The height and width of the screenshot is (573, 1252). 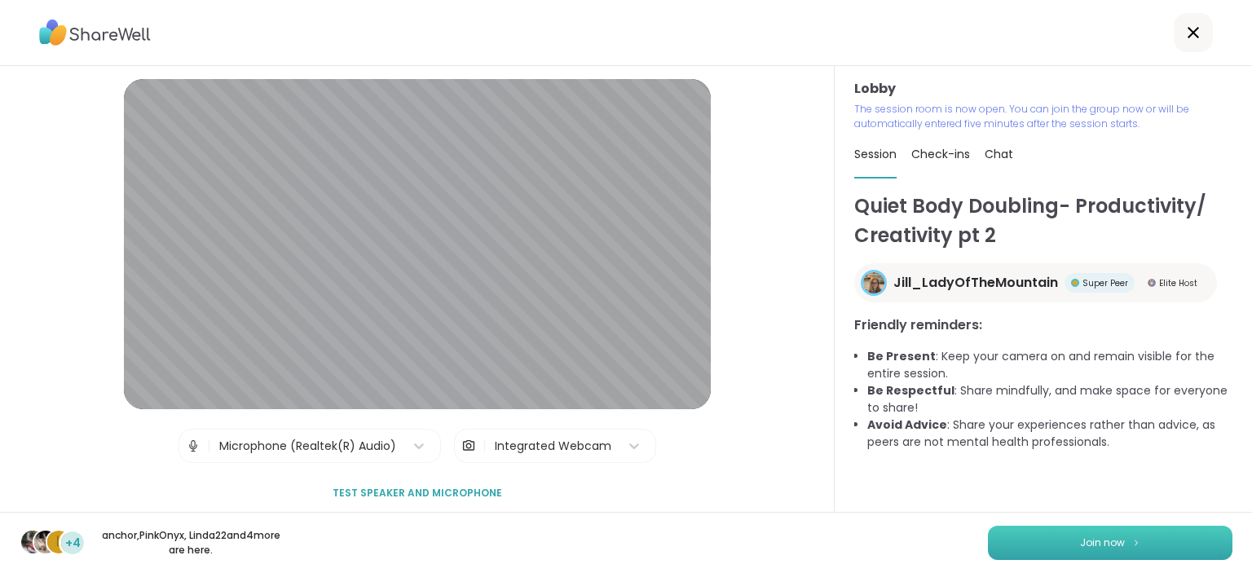 What do you see at coordinates (1043, 221) in the screenshot?
I see `h1: Quiet Body Doubling- Productivity/ Creativity pt 2` at bounding box center [1043, 221].